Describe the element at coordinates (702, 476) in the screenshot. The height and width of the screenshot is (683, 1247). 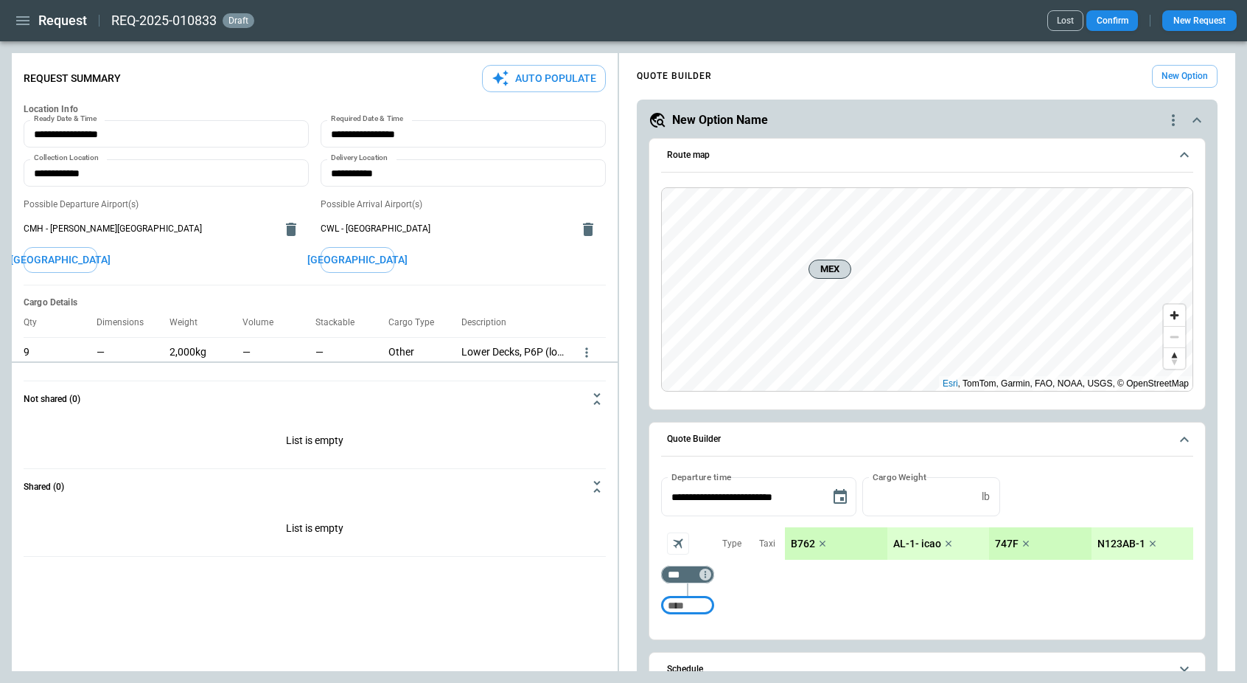
I see `label: Departure time` at that location.